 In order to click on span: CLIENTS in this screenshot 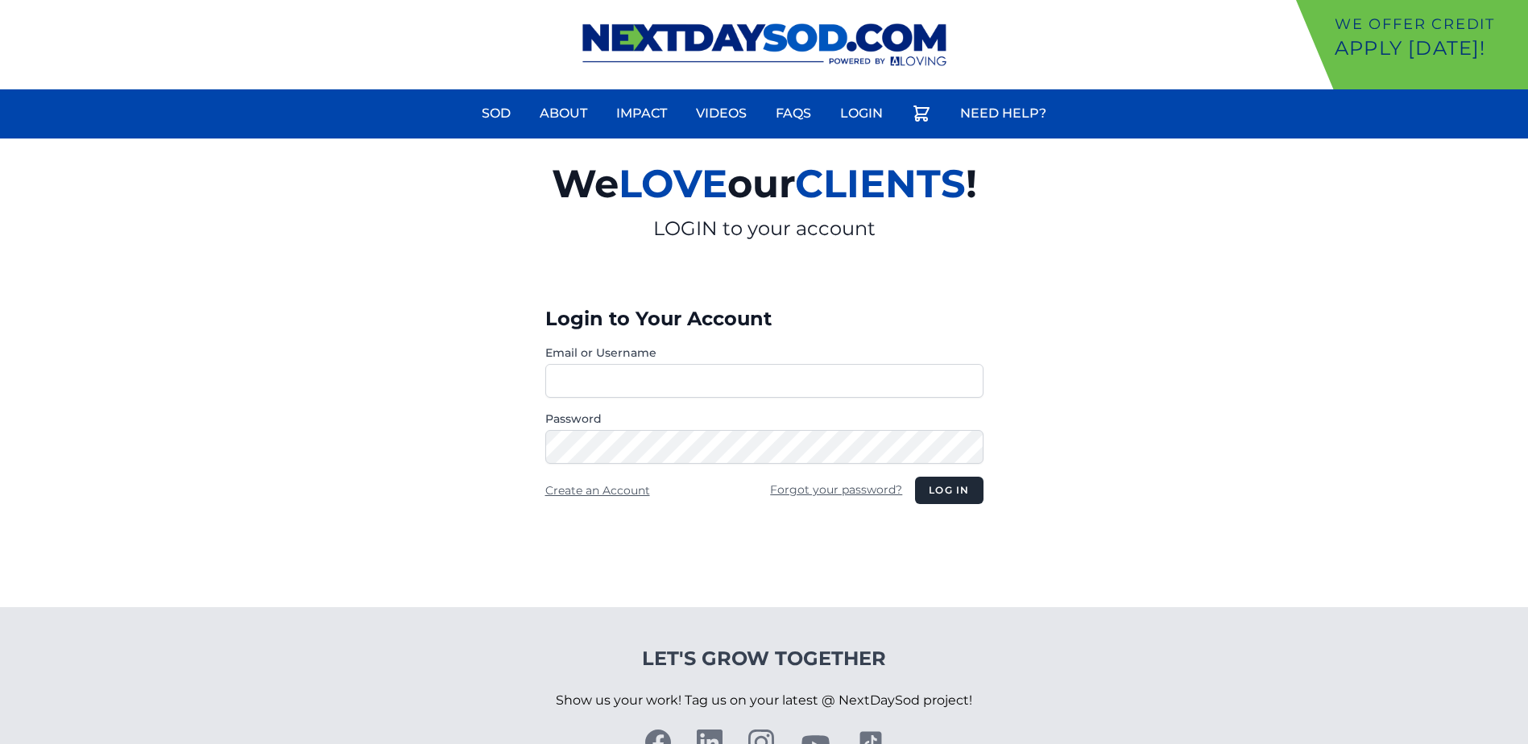, I will do `click(880, 184)`.